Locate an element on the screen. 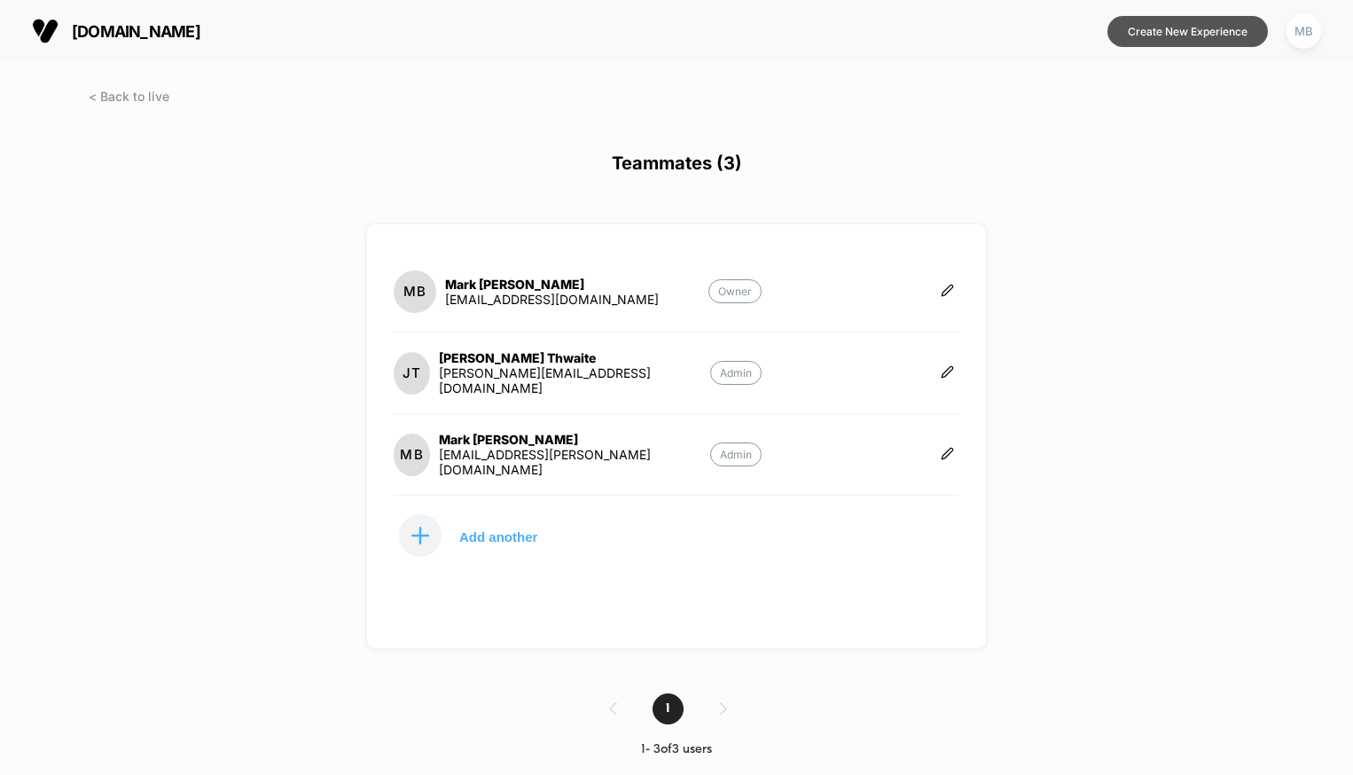 This screenshot has height=775, width=1353. button: Add another is located at coordinates (483, 536).